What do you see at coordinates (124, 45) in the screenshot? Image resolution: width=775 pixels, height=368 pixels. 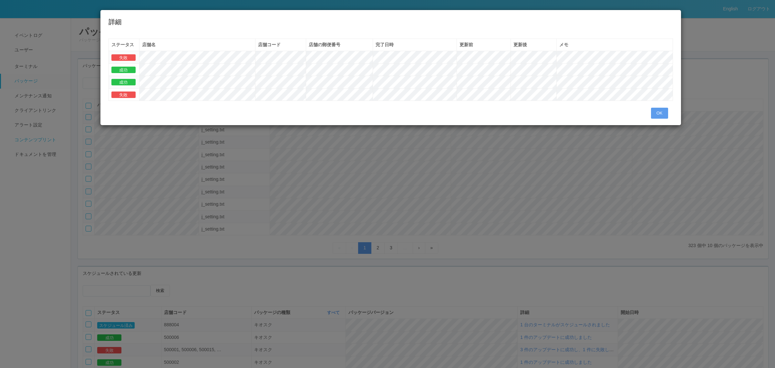 I see `div: ステータス` at bounding box center [124, 45].